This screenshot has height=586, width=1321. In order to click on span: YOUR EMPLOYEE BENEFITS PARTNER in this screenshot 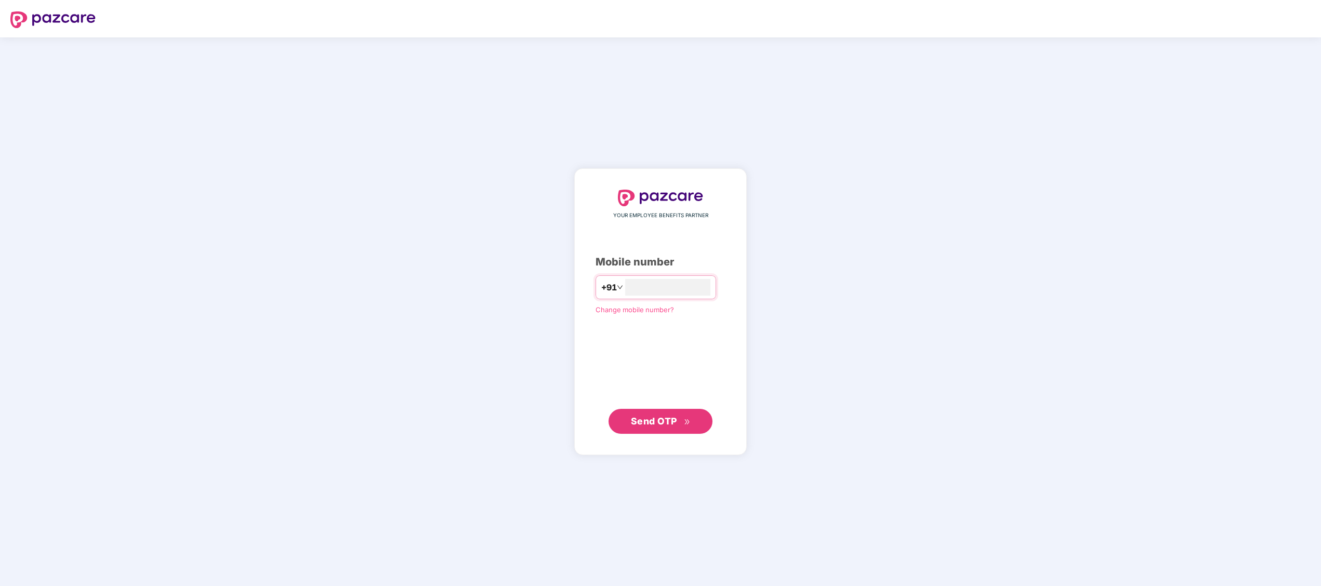, I will do `click(661, 216)`.